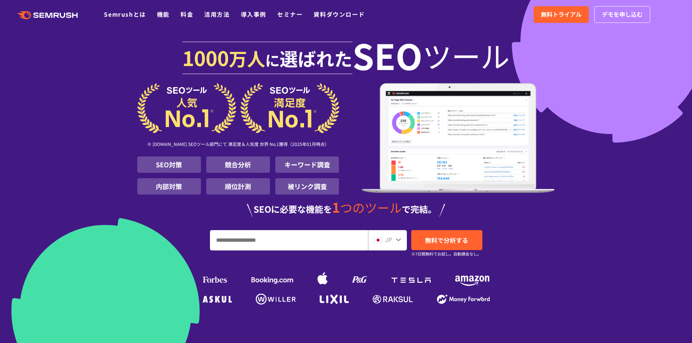 This screenshot has width=692, height=343. What do you see at coordinates (272, 60) in the screenshot?
I see `span: に` at bounding box center [272, 60].